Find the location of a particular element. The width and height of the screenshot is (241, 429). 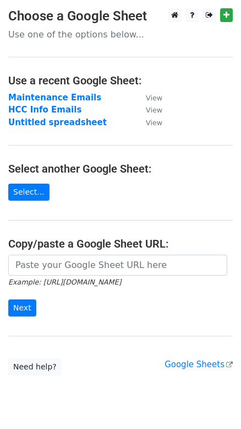

strong: Maintenance Emails is located at coordinates (55, 98).